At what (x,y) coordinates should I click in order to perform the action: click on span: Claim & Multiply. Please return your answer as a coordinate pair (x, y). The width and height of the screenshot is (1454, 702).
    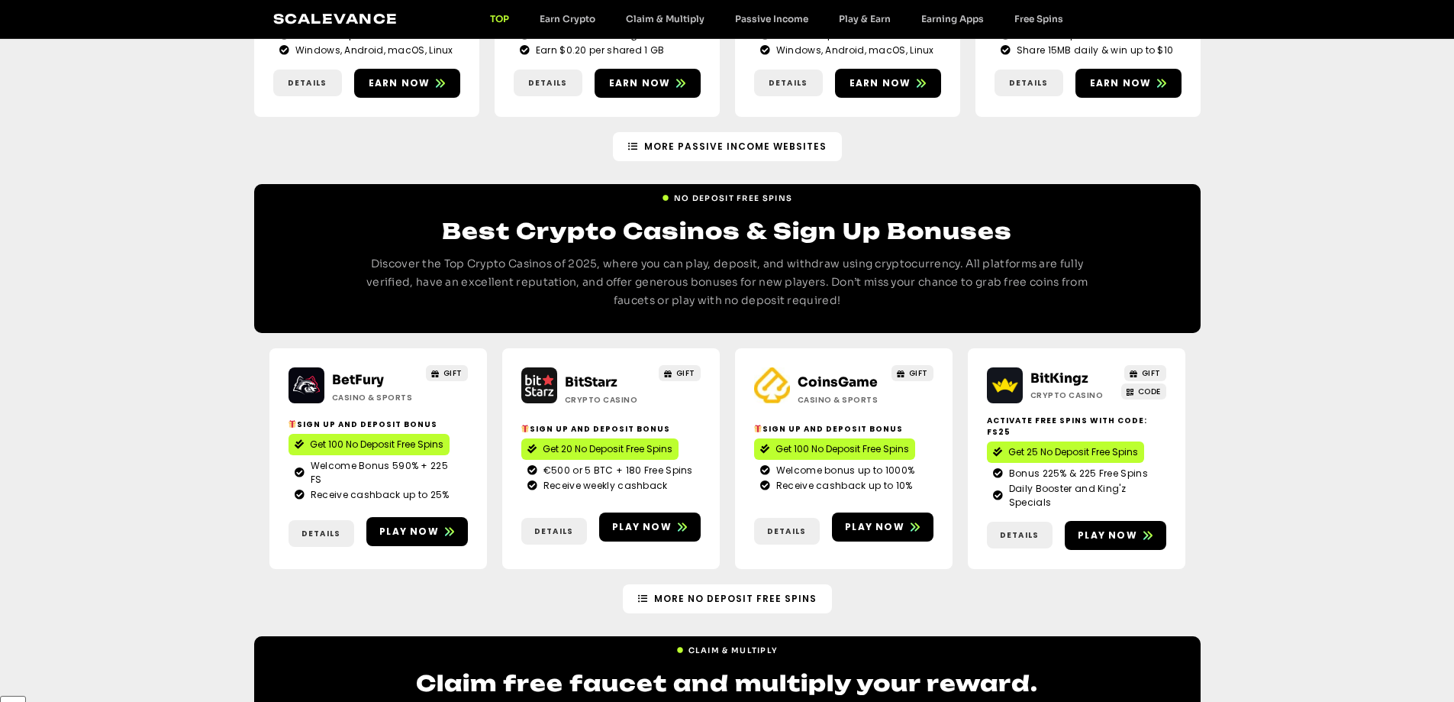
    Looking at the image, I should click on (734, 650).